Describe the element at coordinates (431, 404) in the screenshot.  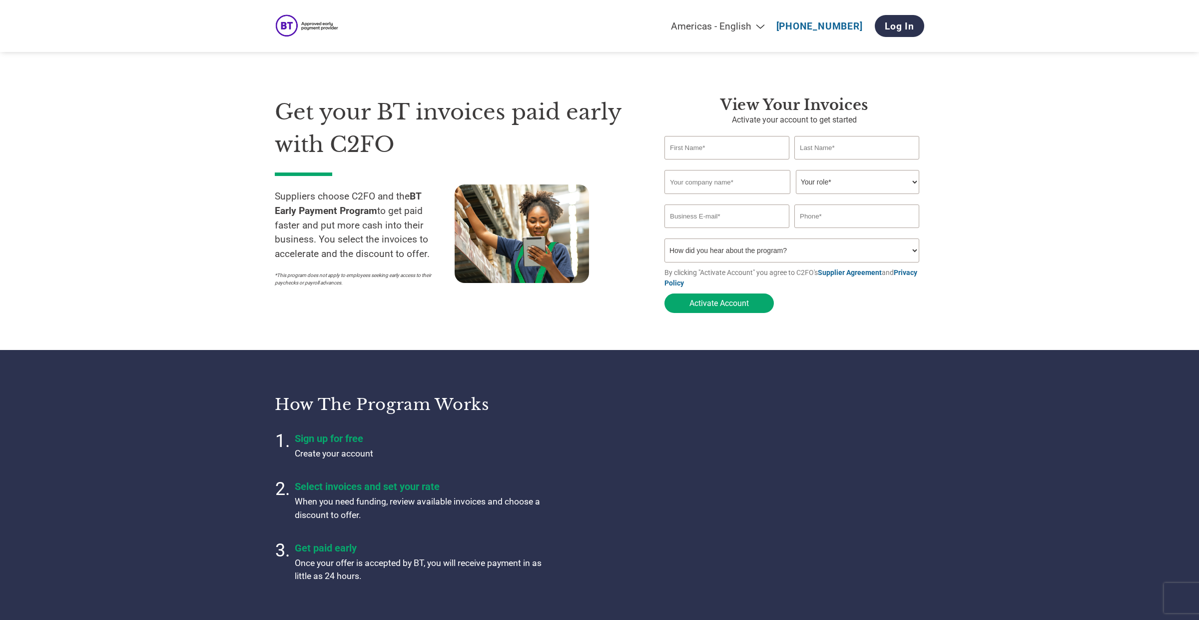
I see `h3: How the program works` at that location.